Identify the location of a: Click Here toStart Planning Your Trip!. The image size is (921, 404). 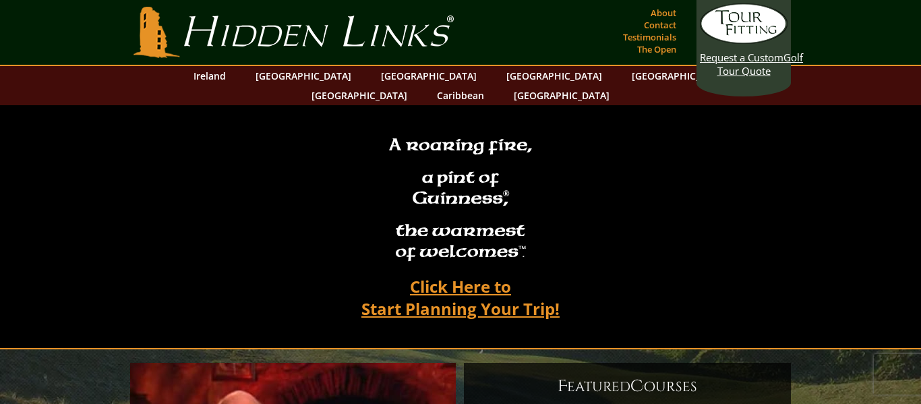
(461, 297).